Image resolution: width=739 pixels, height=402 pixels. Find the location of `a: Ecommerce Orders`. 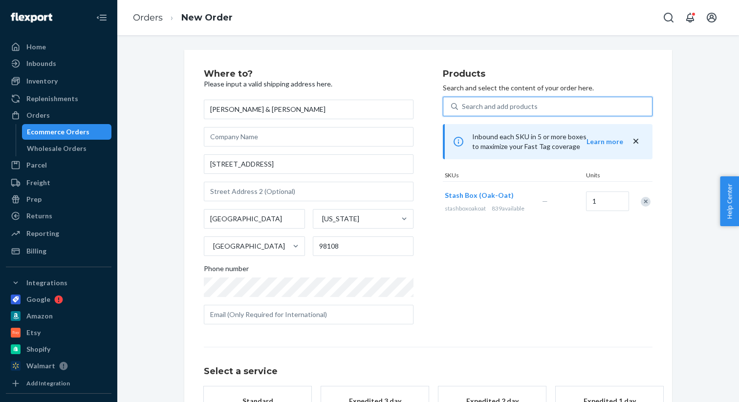

a: Ecommerce Orders is located at coordinates (67, 132).